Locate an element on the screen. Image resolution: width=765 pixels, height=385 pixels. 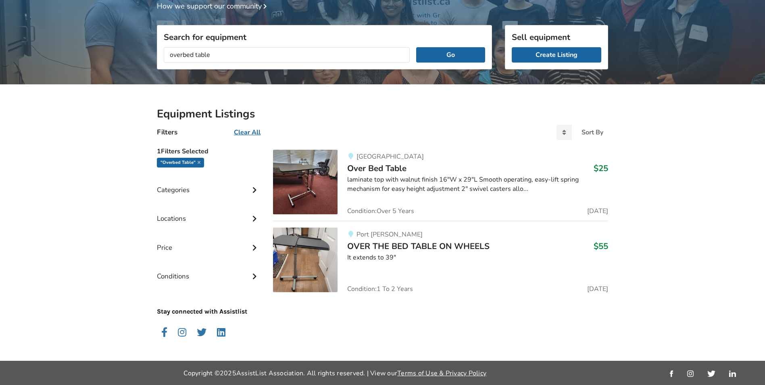
span: Over Bed Table is located at coordinates (377, 168).